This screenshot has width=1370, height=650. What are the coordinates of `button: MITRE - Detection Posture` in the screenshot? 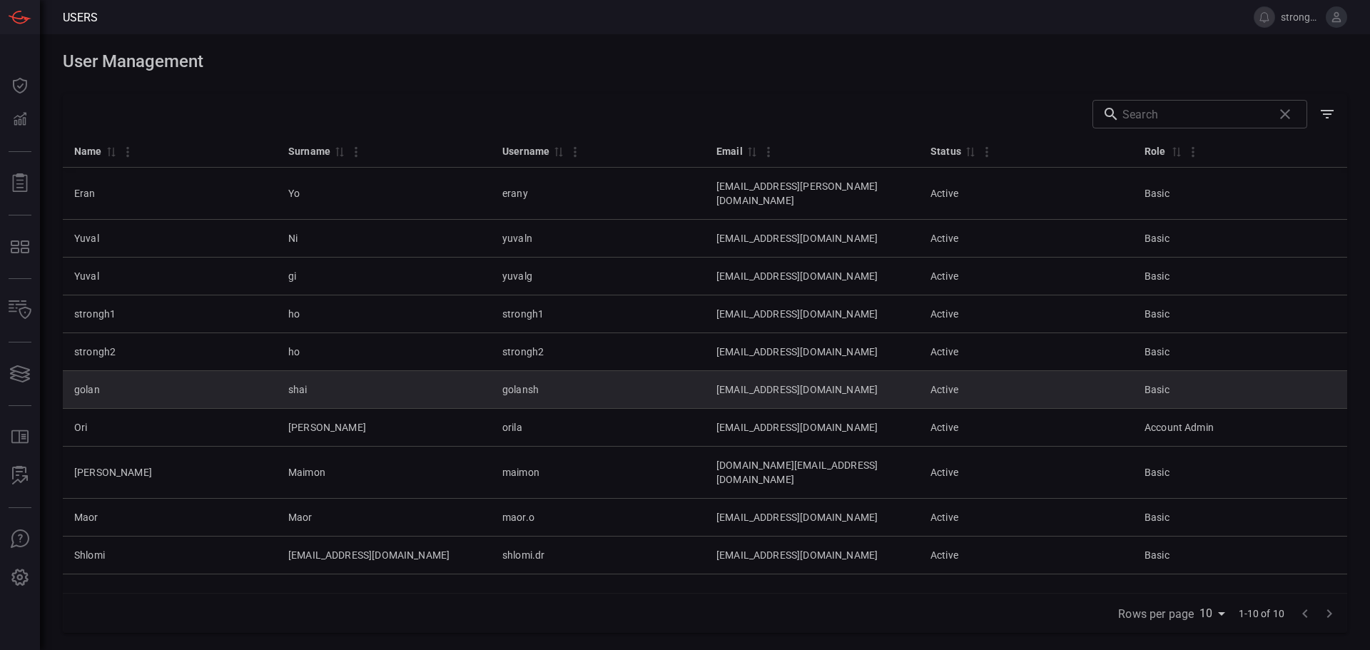 It's located at (20, 247).